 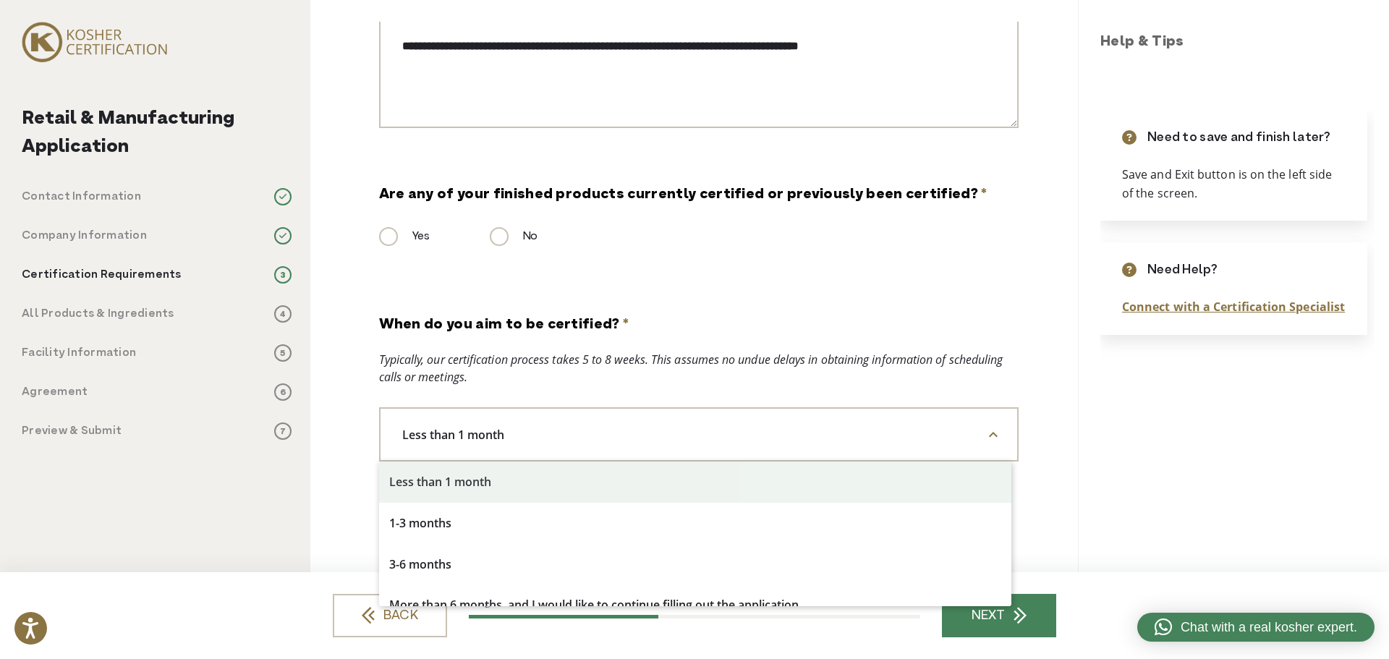 What do you see at coordinates (1256, 627) in the screenshot?
I see `a: Chat with a real kosher expert.` at bounding box center [1256, 627].